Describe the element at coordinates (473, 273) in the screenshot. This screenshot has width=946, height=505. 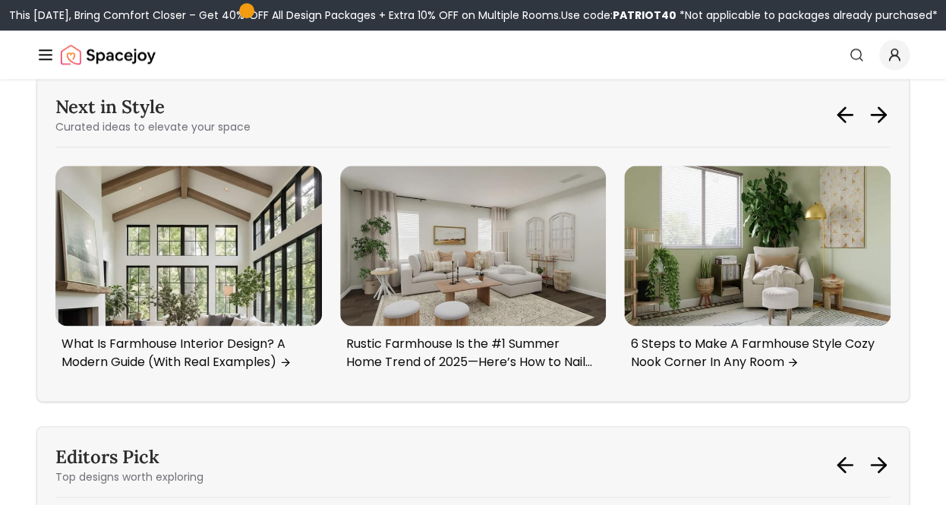
I see `div: 4 / 6` at that location.